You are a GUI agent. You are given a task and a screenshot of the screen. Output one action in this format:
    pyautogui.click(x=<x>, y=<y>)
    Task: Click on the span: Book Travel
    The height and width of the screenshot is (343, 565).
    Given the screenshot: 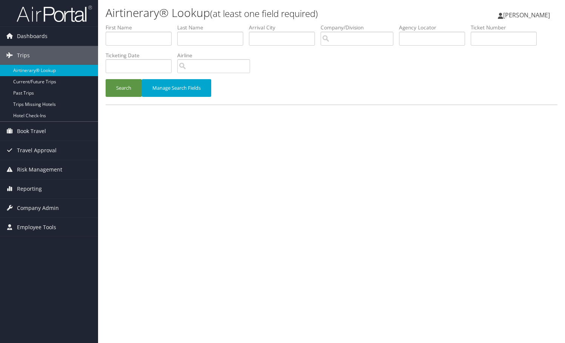 What is the action you would take?
    pyautogui.click(x=31, y=131)
    